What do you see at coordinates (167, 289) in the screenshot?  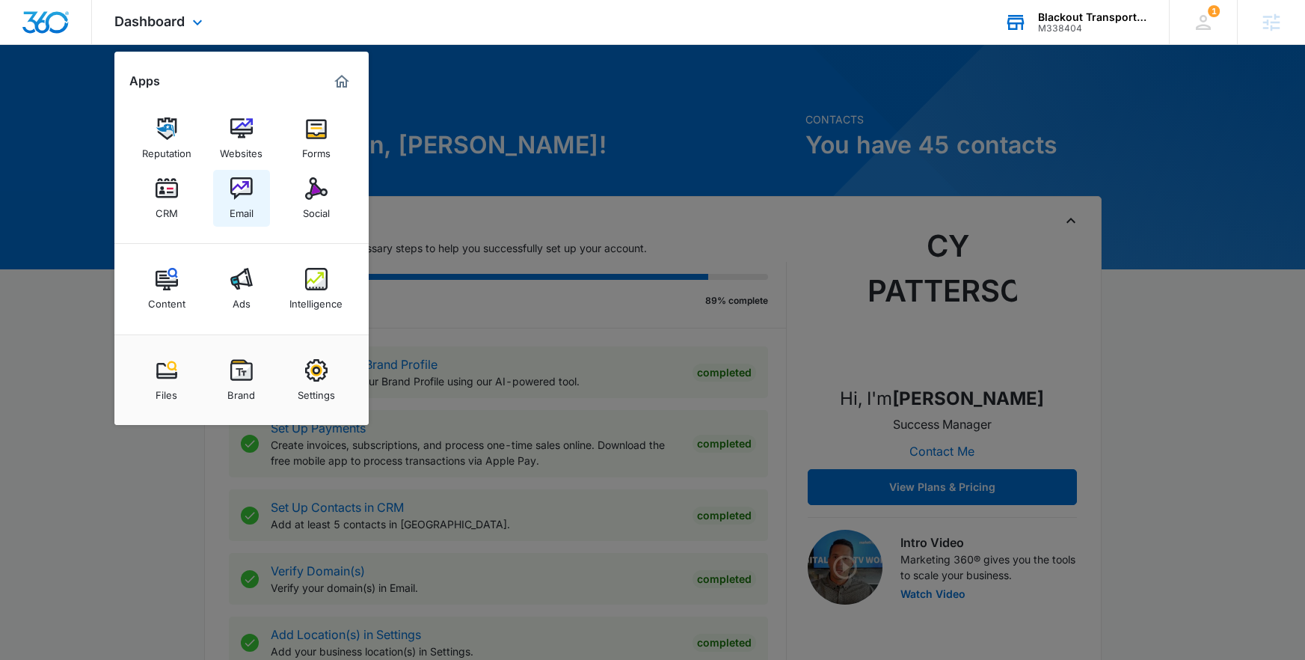 I see `a: Content` at bounding box center [167, 289].